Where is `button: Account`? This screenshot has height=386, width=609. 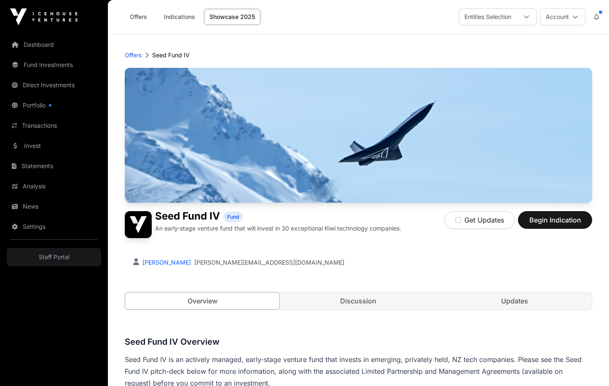 button: Account is located at coordinates (562, 17).